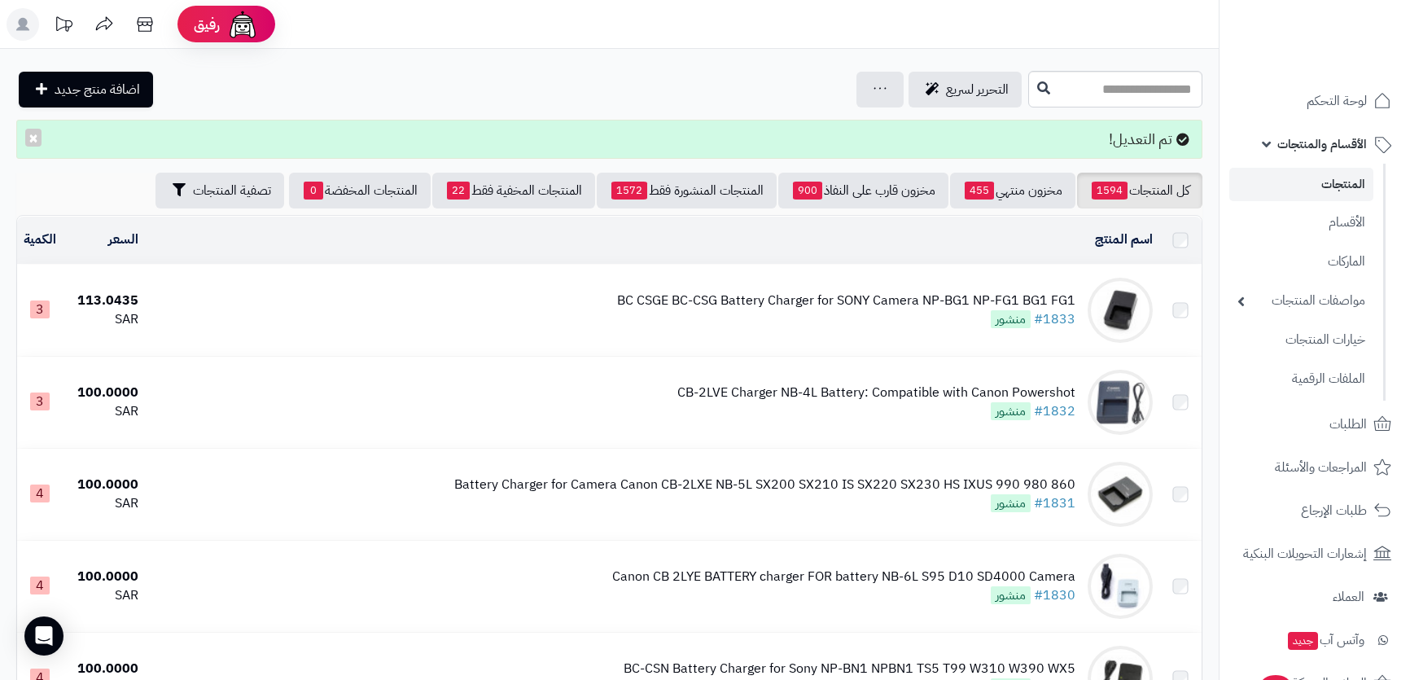 The width and height of the screenshot is (1410, 680). I want to click on img: CB-2LVE Charger NB-4L Battery: Compatible with Canon Powershot, so click(1120, 402).